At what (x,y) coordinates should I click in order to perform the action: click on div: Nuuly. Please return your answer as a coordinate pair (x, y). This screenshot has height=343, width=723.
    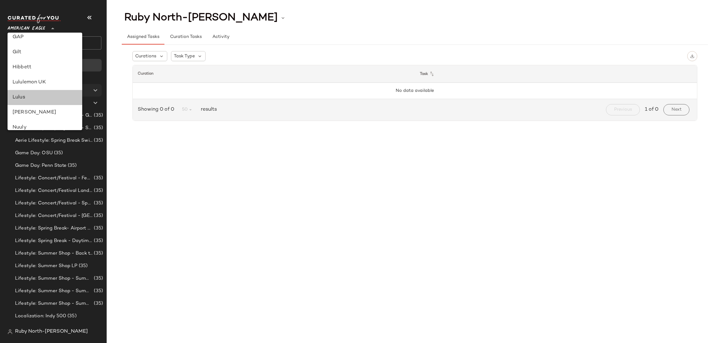
    Looking at the image, I should click on (45, 128).